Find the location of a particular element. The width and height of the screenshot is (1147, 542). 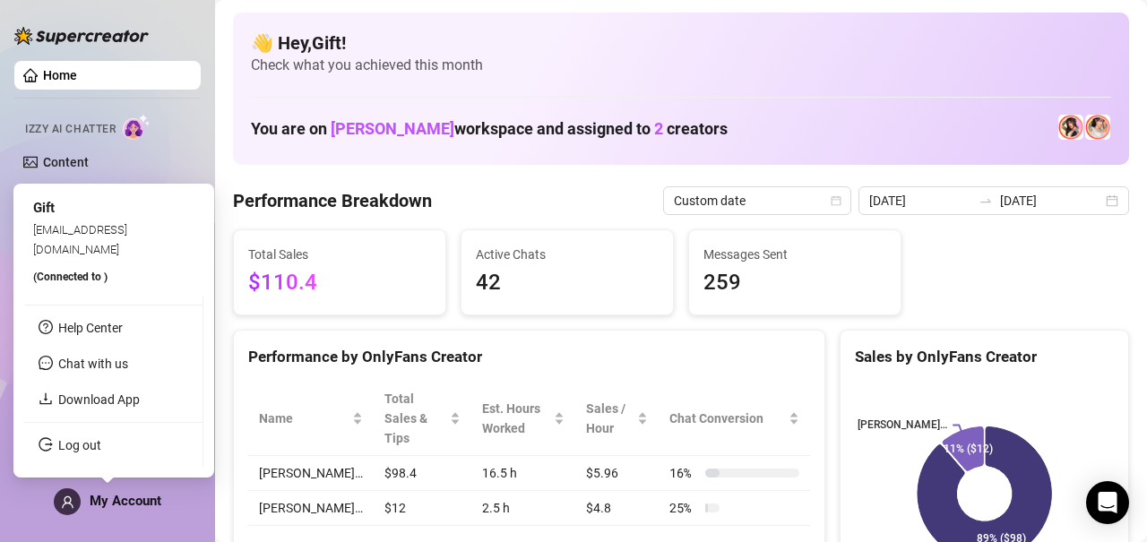

span: 2 is located at coordinates (659, 128).